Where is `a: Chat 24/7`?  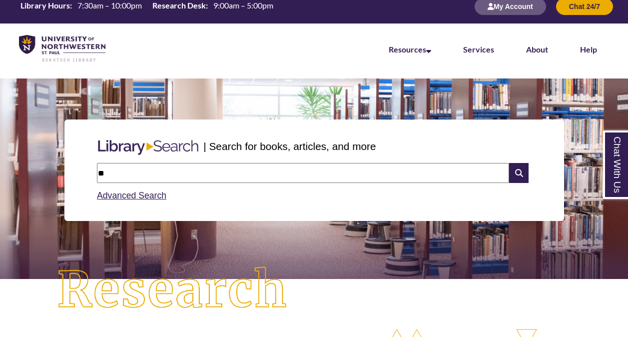 a: Chat 24/7 is located at coordinates (585, 6).